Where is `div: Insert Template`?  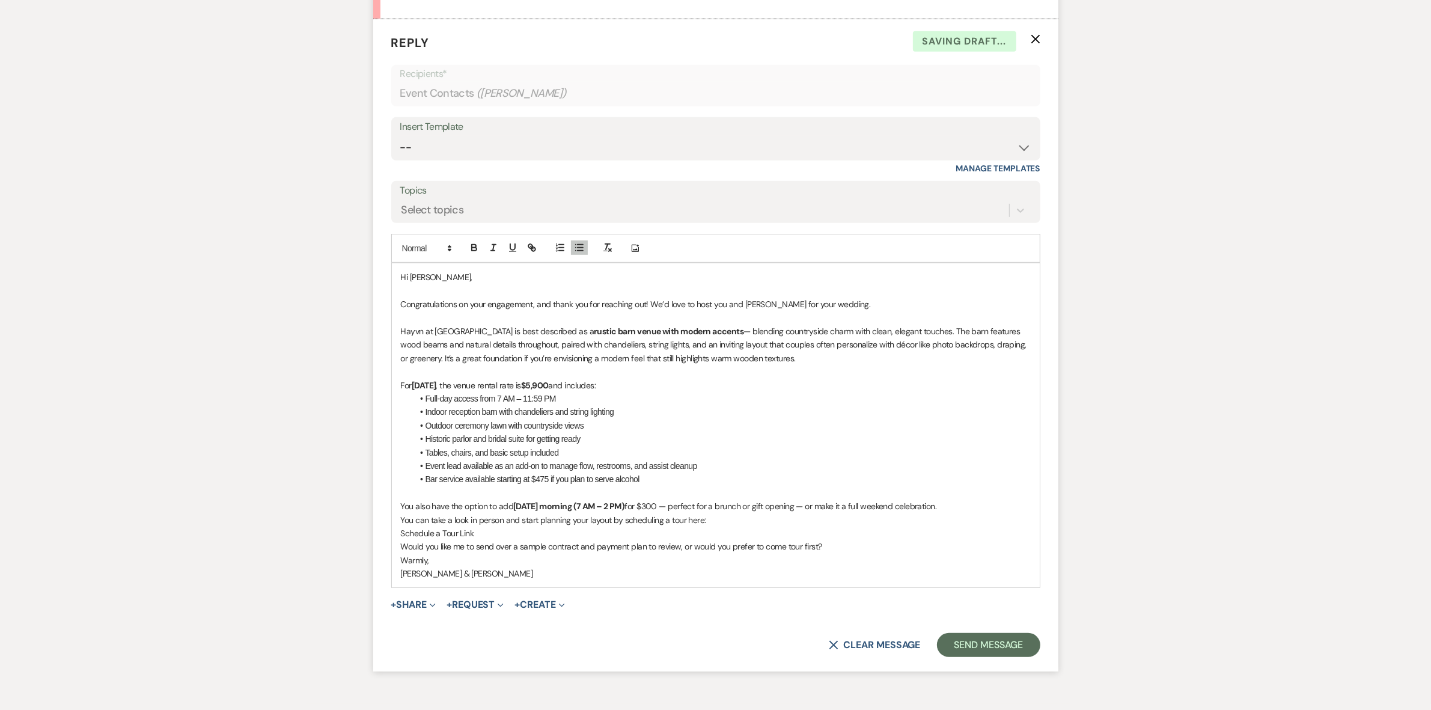
div: Insert Template is located at coordinates (716, 127).